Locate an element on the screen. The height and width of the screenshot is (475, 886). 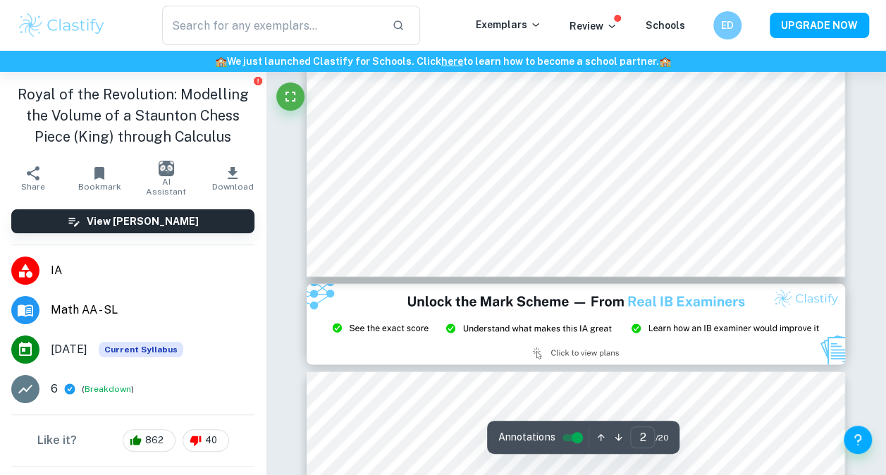
span: Current Syllabus is located at coordinates (141, 349).